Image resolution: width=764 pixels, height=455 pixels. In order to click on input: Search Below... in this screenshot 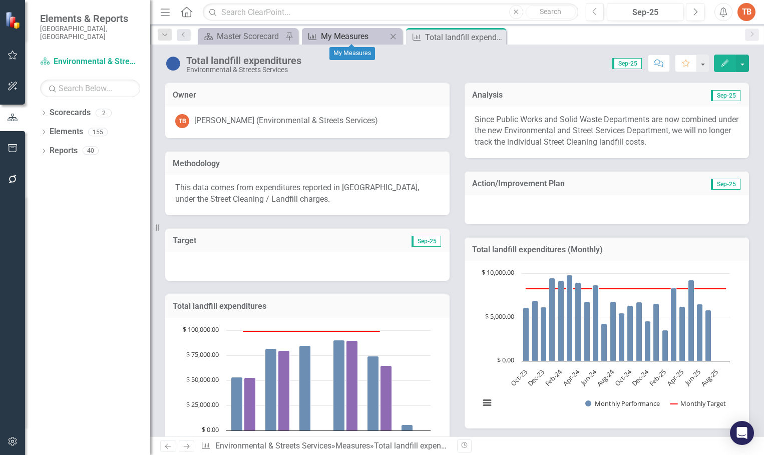, I will do `click(90, 88)`.